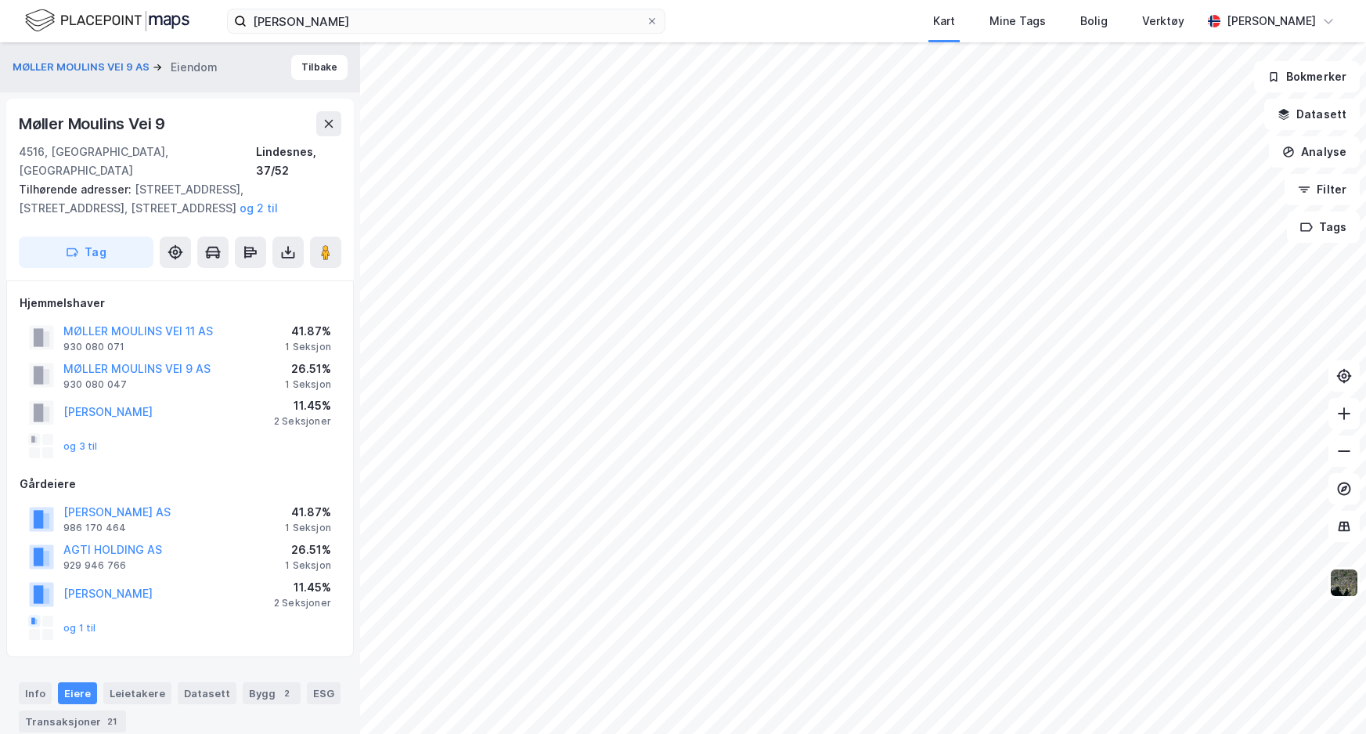 Image resolution: width=1366 pixels, height=734 pixels. Describe the element at coordinates (207, 693) in the screenshot. I see `div: Datasett` at that location.